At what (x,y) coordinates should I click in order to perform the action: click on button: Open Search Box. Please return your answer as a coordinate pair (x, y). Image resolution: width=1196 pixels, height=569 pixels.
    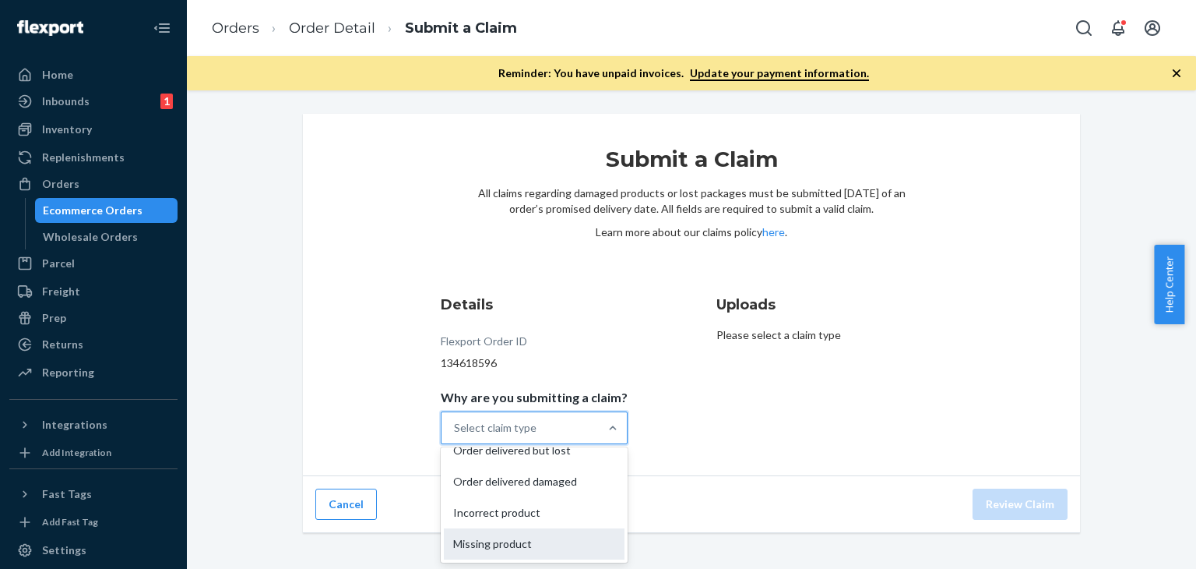
    Looking at the image, I should click on (1084, 28).